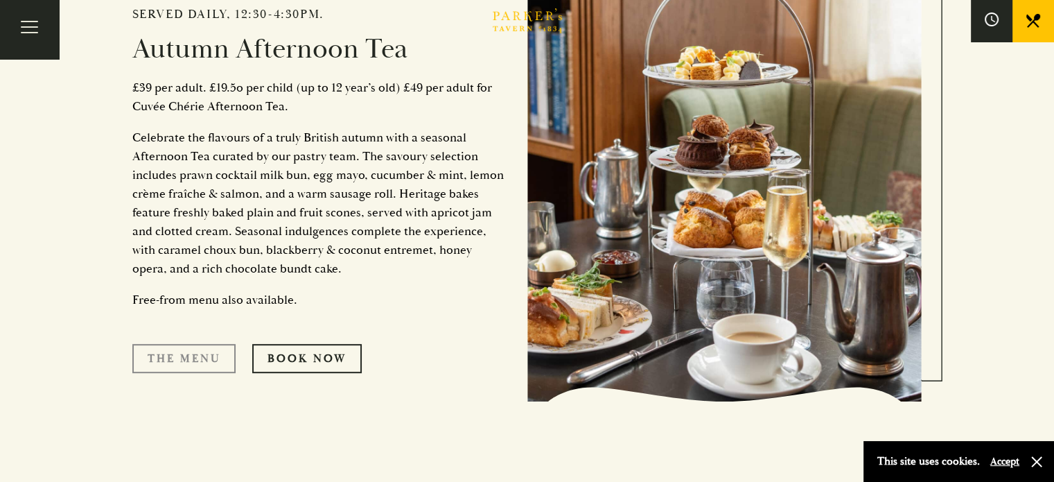 The height and width of the screenshot is (482, 1054). I want to click on p: This site uses cookies., so click(928, 461).